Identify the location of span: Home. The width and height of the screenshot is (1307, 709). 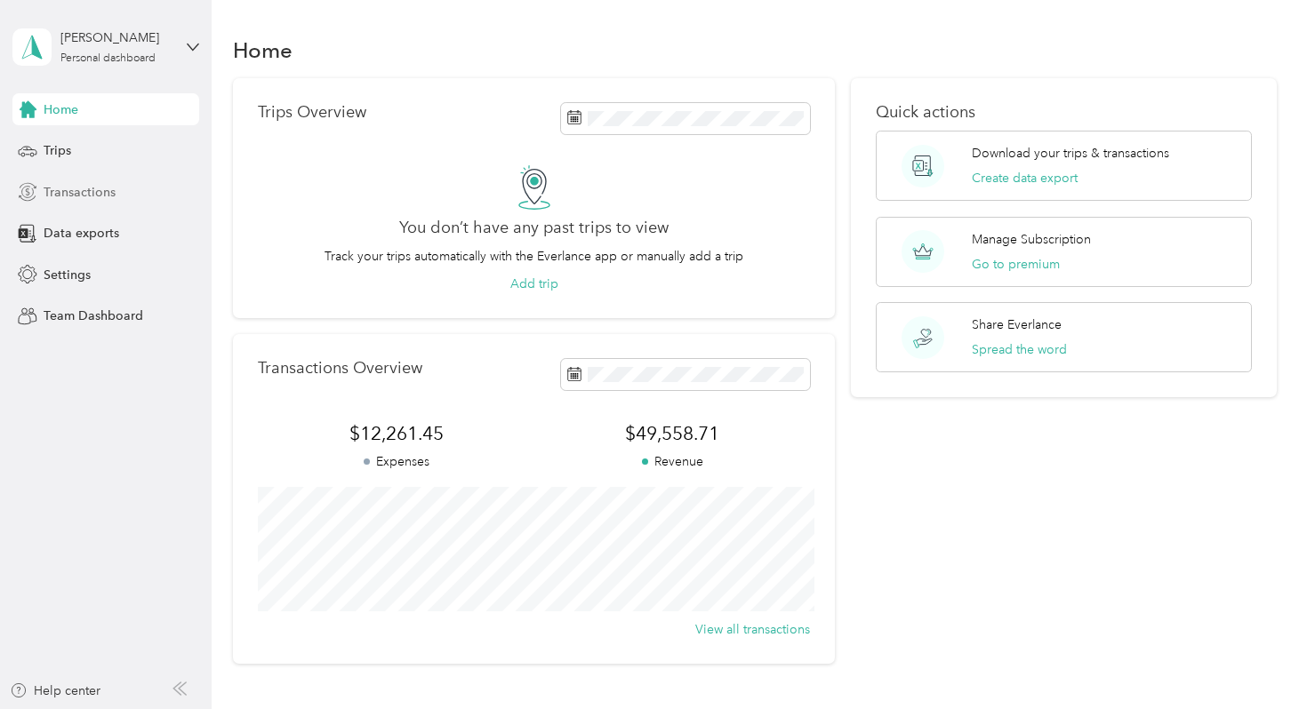
(60, 109).